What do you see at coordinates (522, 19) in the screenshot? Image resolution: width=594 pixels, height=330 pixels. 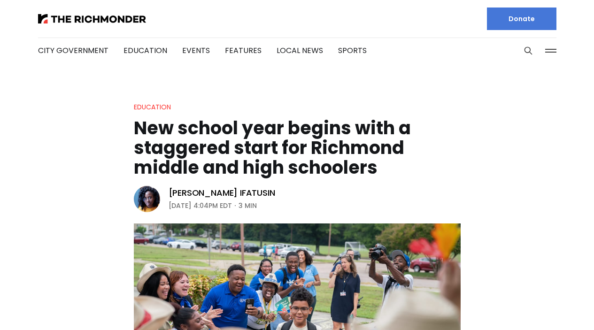 I see `a: Donate` at bounding box center [522, 19].